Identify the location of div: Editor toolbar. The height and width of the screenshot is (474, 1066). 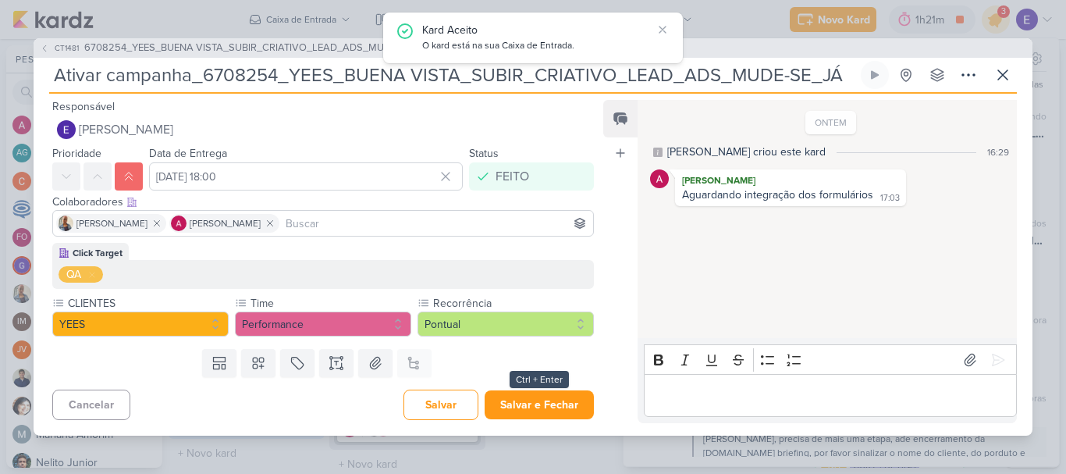
(830, 359).